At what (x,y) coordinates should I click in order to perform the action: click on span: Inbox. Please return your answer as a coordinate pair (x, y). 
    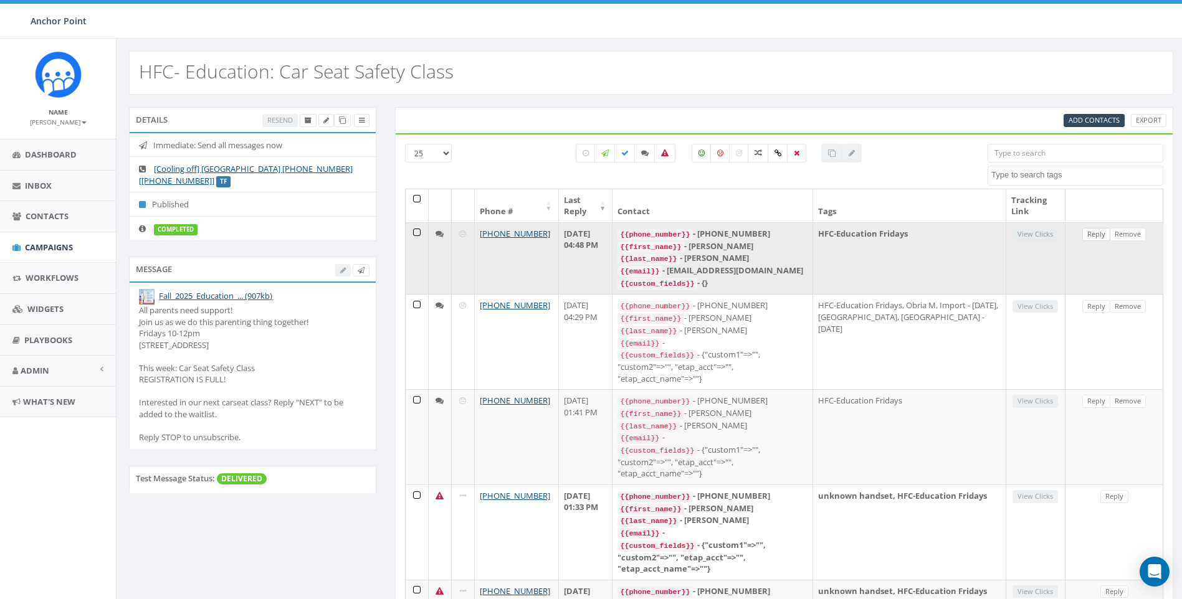
    Looking at the image, I should click on (38, 186).